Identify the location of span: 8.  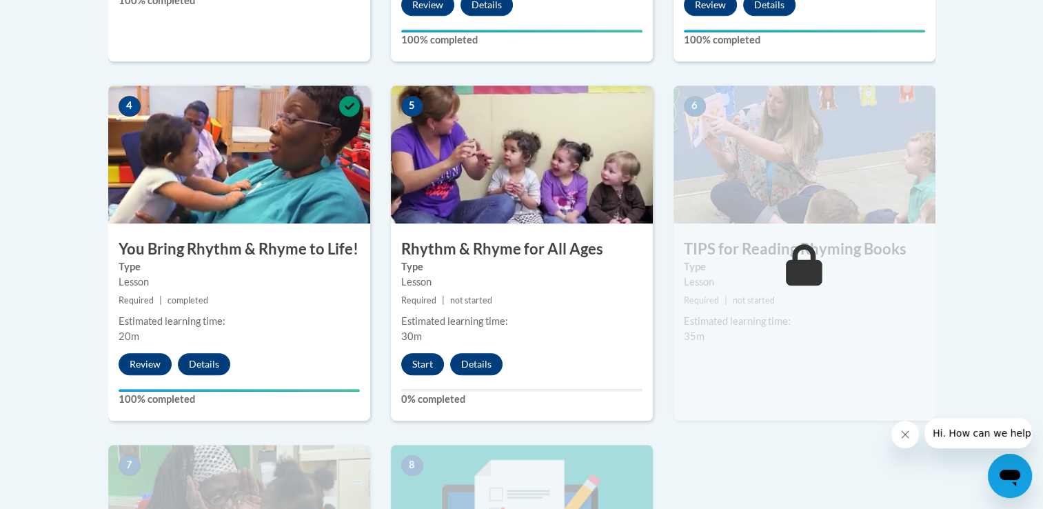
(412, 465).